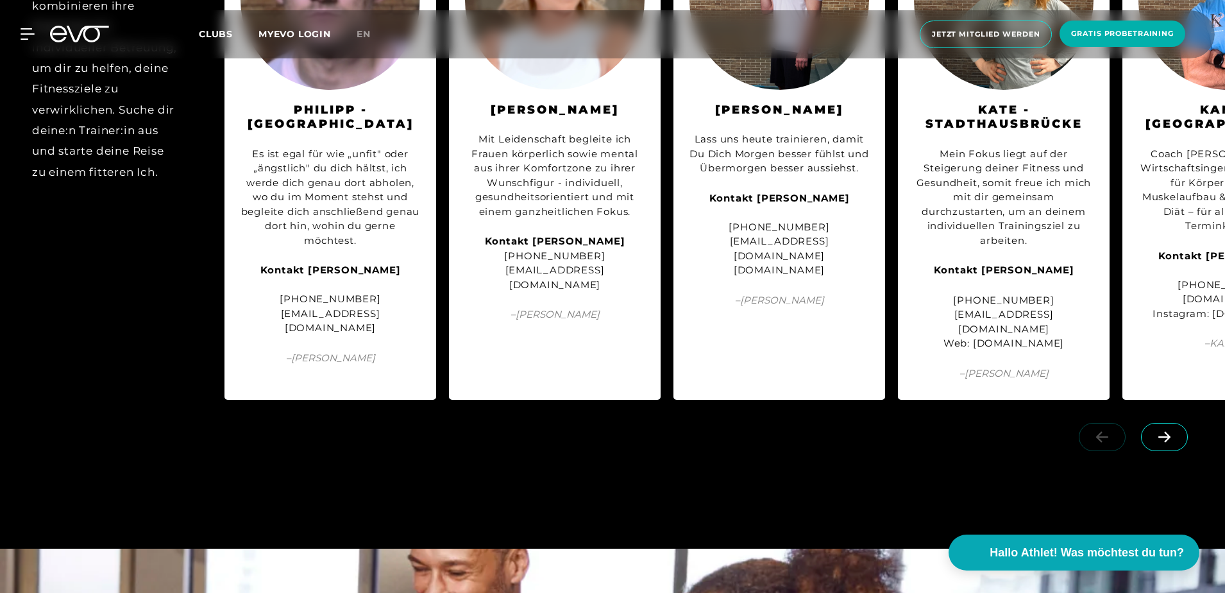 The height and width of the screenshot is (593, 1225). I want to click on a: Jetzt Mitglied werden, so click(986, 34).